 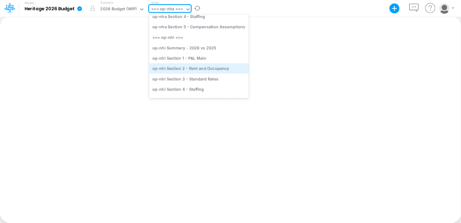 What do you see at coordinates (155, 2) in the screenshot?
I see `label: View` at bounding box center [155, 2].